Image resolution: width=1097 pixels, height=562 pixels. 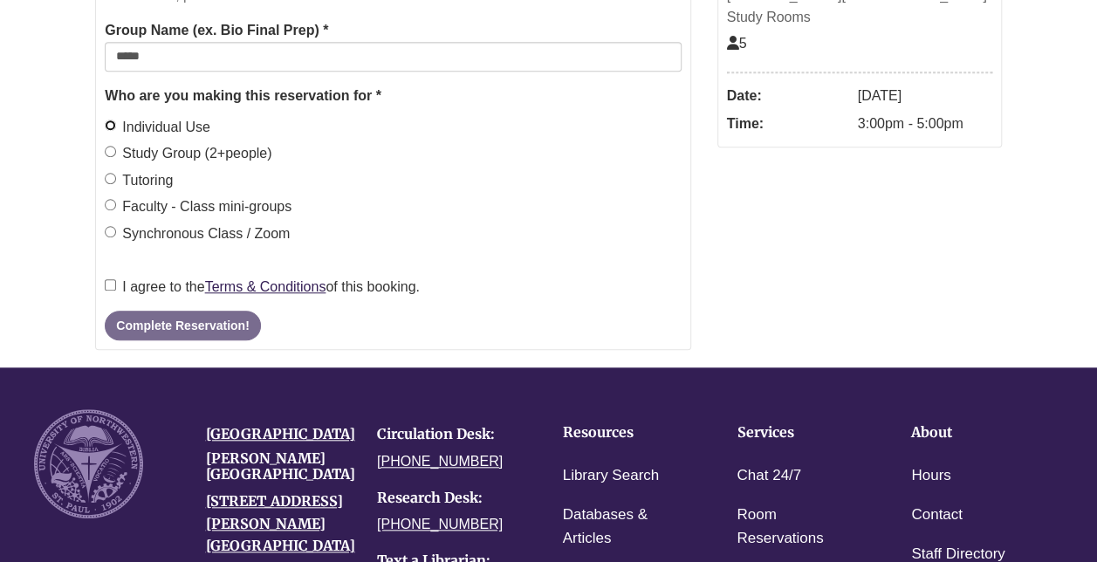 I want to click on input: Study Group (2+people), so click(x=110, y=151).